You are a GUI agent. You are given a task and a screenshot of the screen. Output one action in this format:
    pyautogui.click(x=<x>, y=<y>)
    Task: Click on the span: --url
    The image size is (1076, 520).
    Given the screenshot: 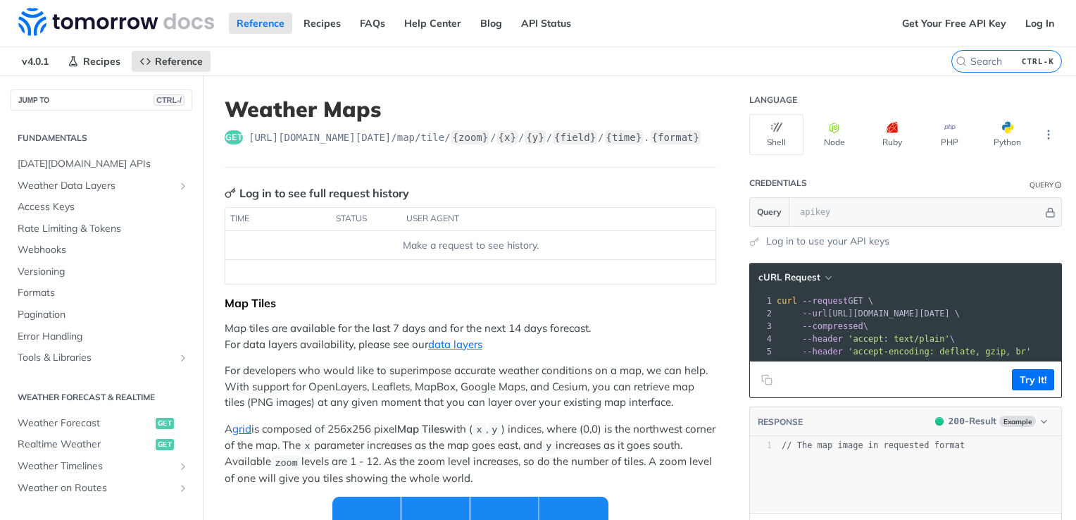 What is the action you would take?
    pyautogui.click(x=815, y=313)
    